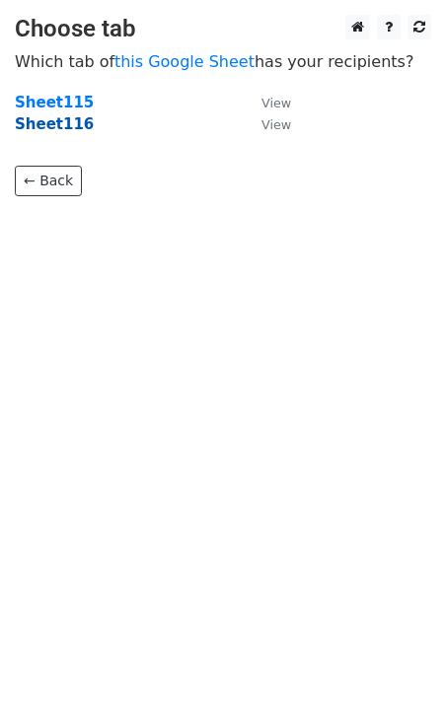 This screenshot has width=446, height=706. I want to click on strong: Sheet116, so click(54, 124).